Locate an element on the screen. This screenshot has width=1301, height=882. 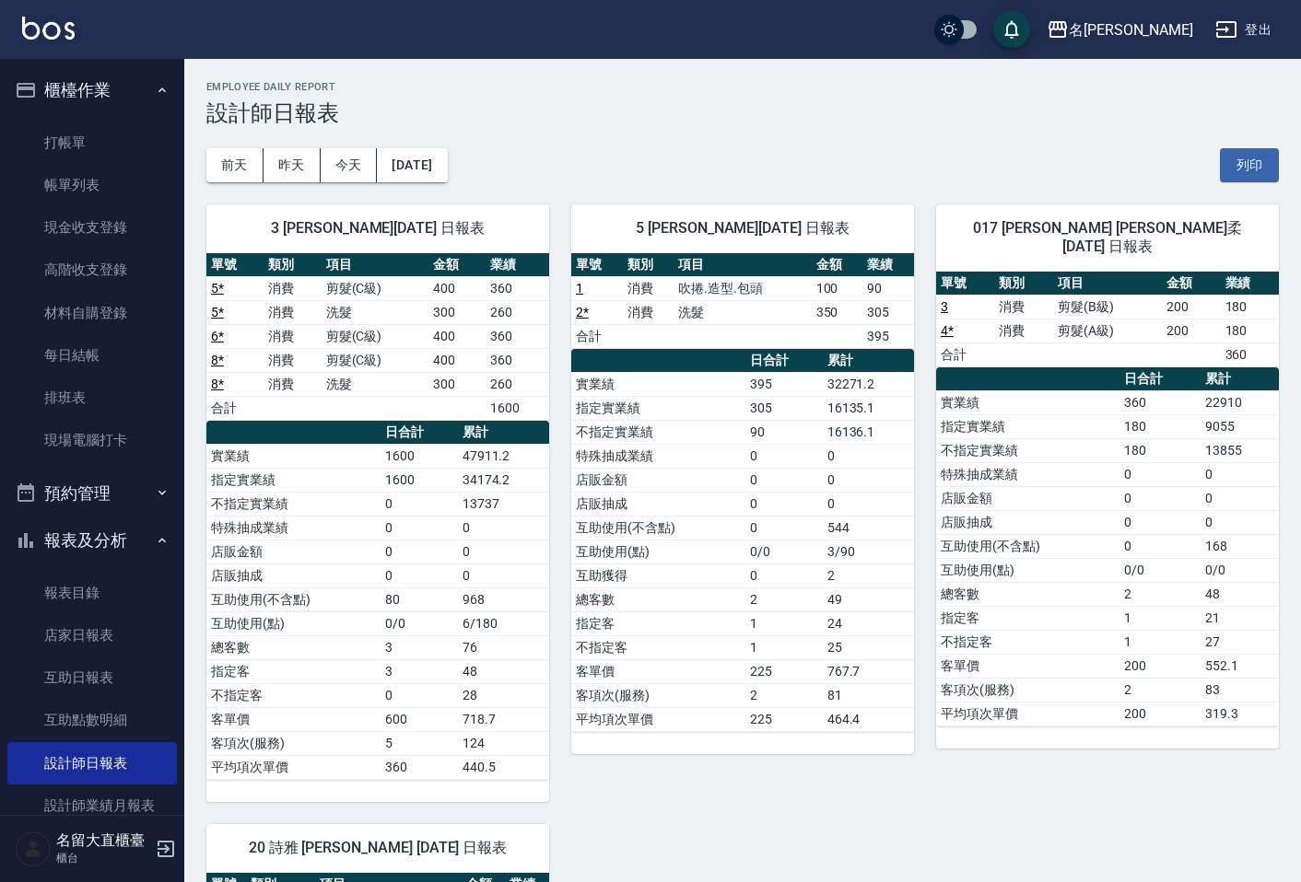
td: 吹捲.造型.包頭 is located at coordinates (742, 288).